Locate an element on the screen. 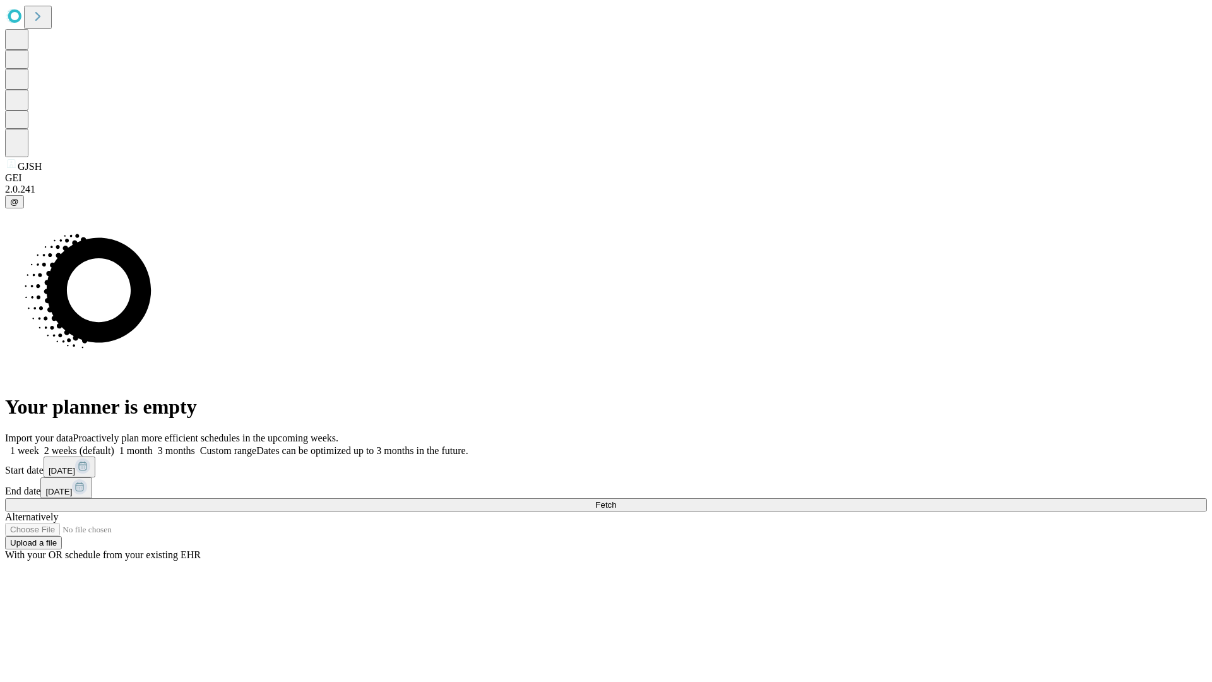  div: Start date is located at coordinates (606, 466).